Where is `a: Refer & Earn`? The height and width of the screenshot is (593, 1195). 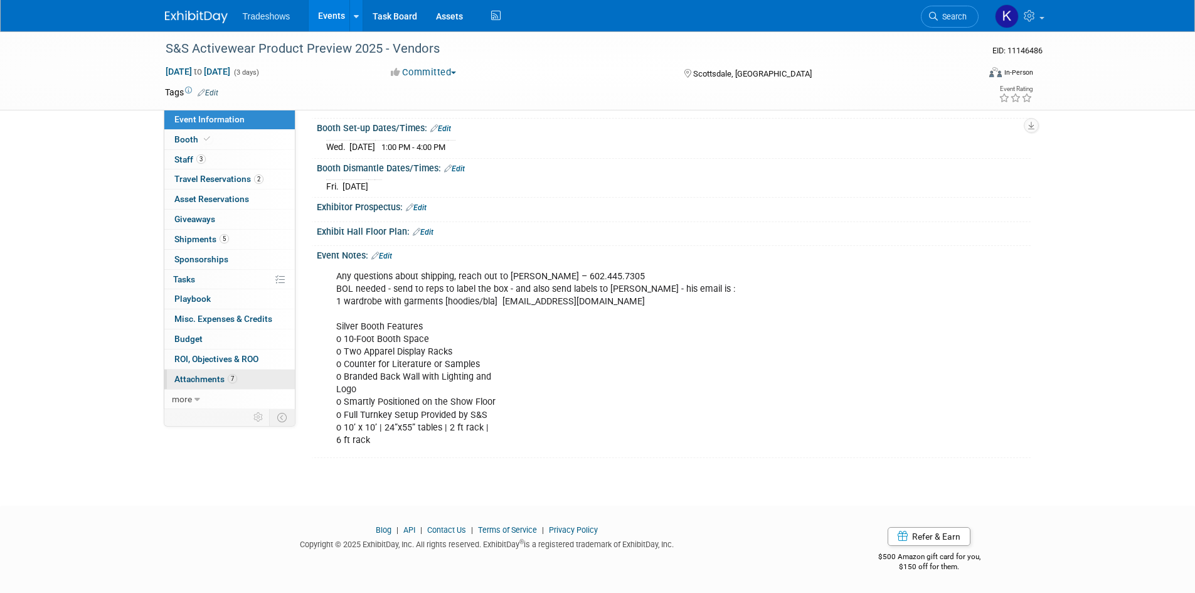
a: Refer & Earn is located at coordinates (929, 536).